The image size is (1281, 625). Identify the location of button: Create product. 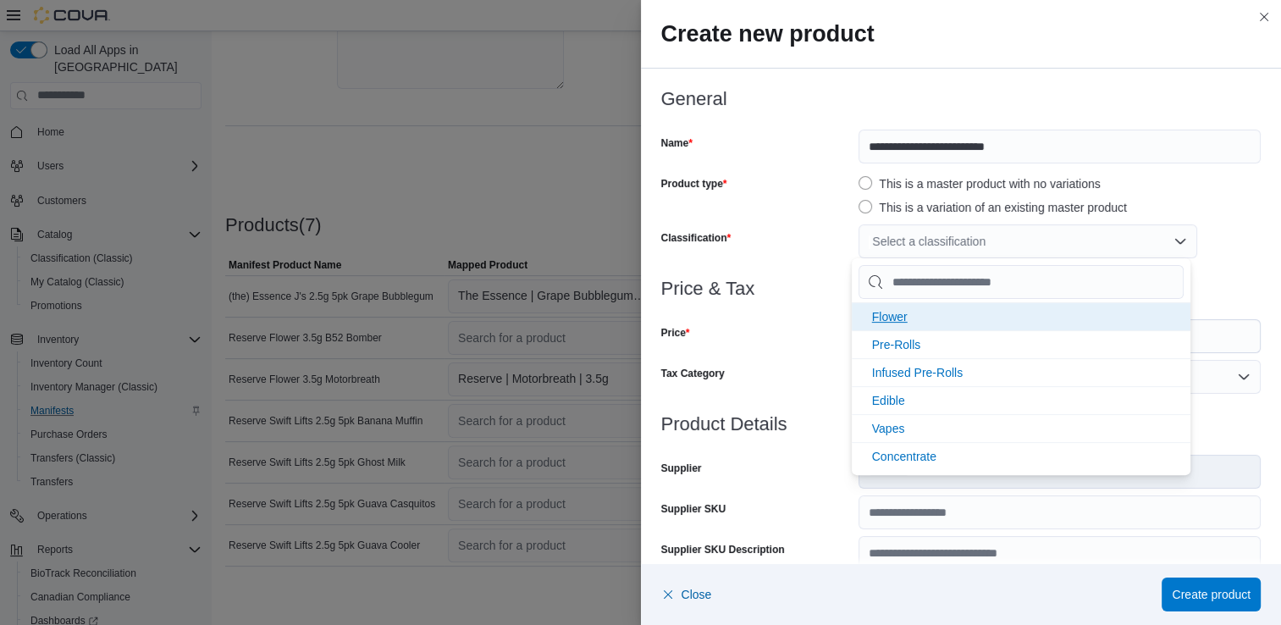
(1211, 594).